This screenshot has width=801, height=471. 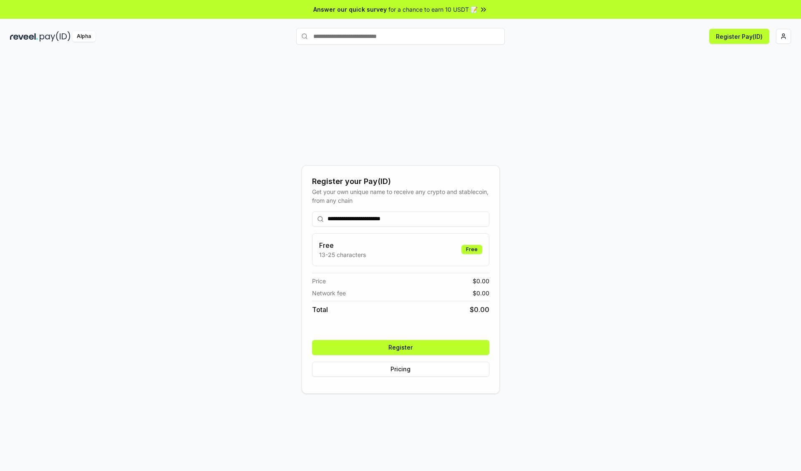 I want to click on div: Register your Pay(ID), so click(x=400, y=181).